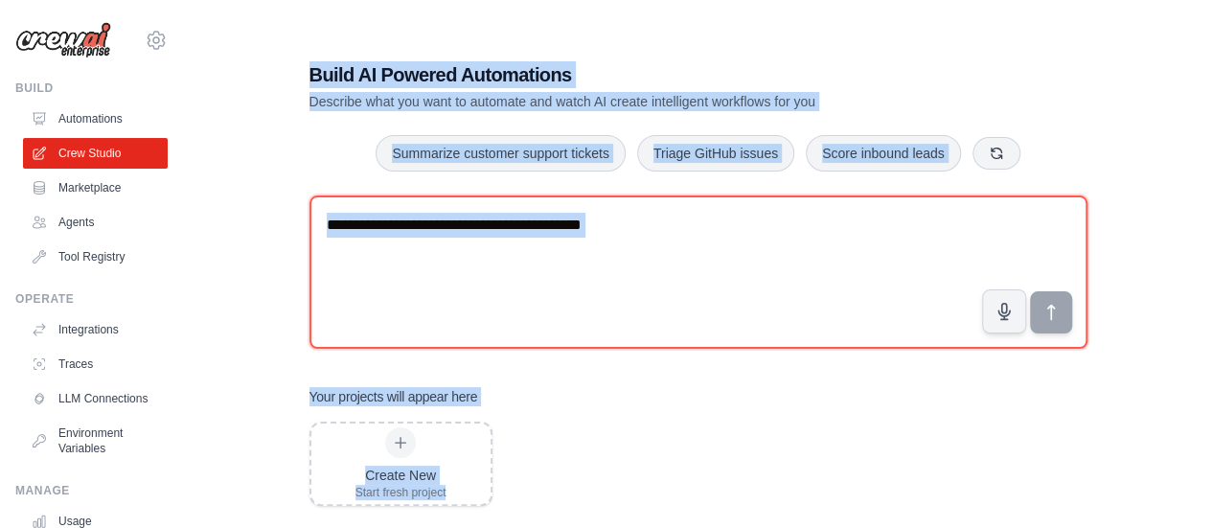 This screenshot has width=1212, height=528. What do you see at coordinates (883, 153) in the screenshot?
I see `button: Score inbound leads` at bounding box center [883, 153].